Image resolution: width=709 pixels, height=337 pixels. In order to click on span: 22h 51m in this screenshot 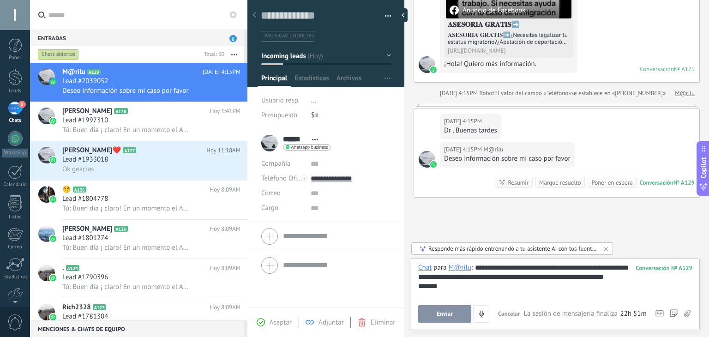, I will do `click(633, 314)`.